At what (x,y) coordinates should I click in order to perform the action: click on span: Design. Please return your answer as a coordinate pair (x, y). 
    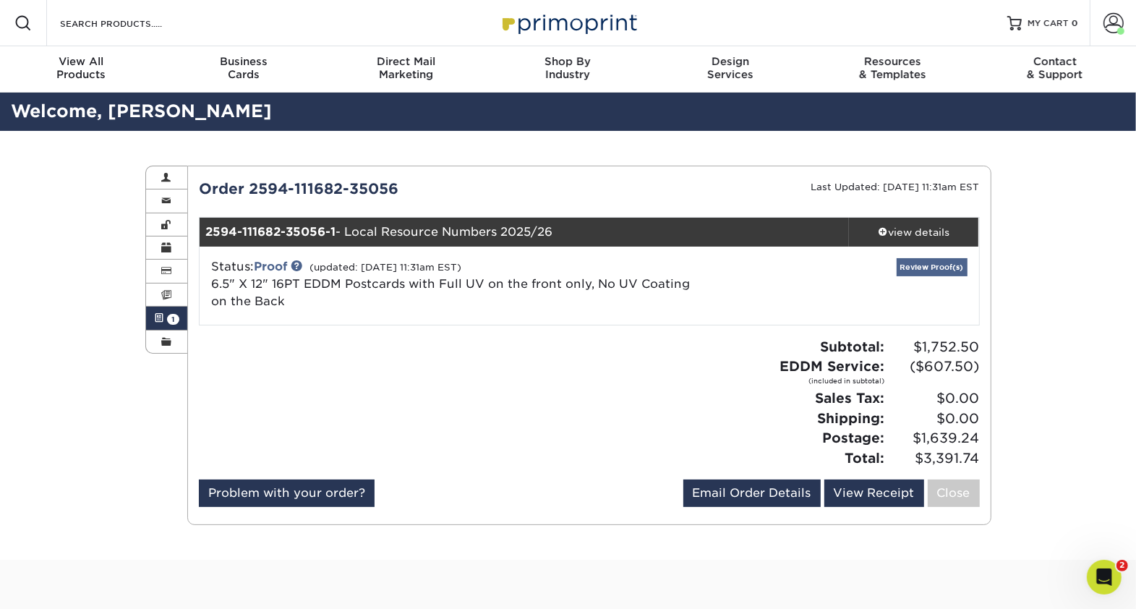
    Looking at the image, I should click on (730, 61).